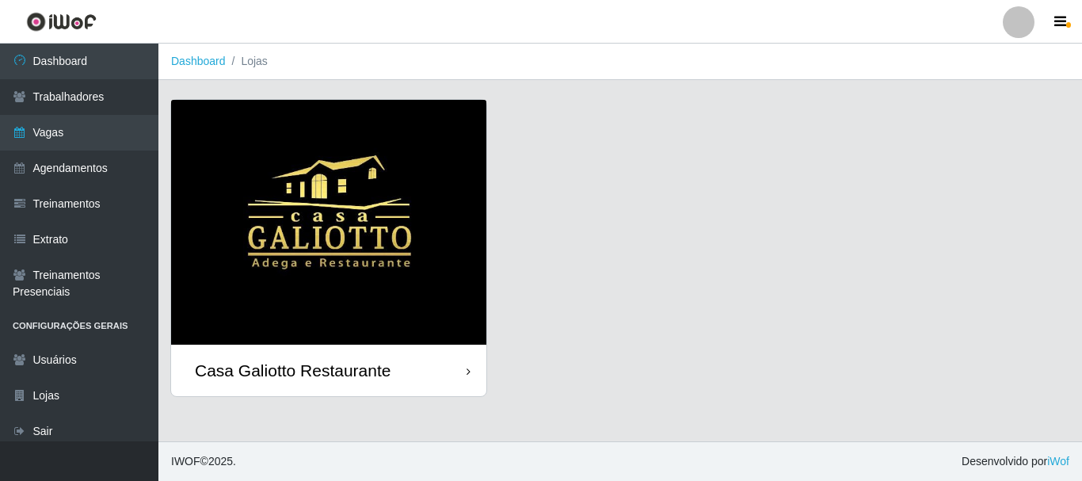 This screenshot has width=1082, height=481. I want to click on a: iWof, so click(1059, 461).